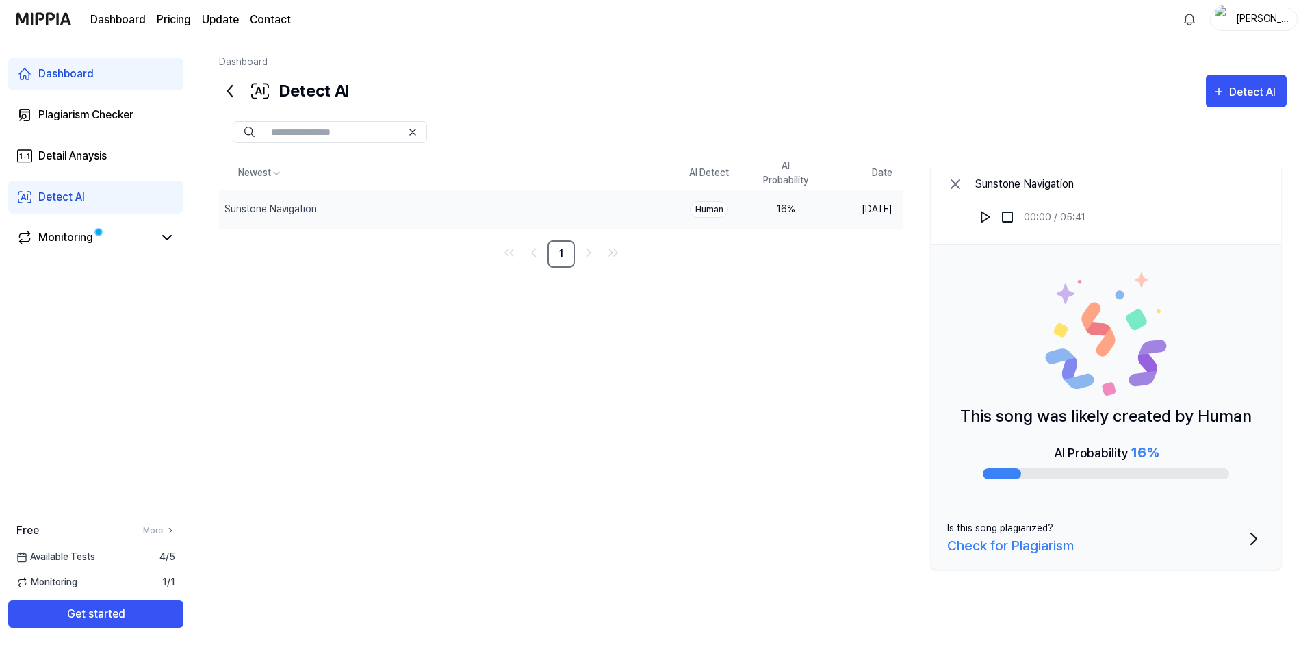 This screenshot has height=647, width=1314. I want to click on th: AI Detect, so click(709, 173).